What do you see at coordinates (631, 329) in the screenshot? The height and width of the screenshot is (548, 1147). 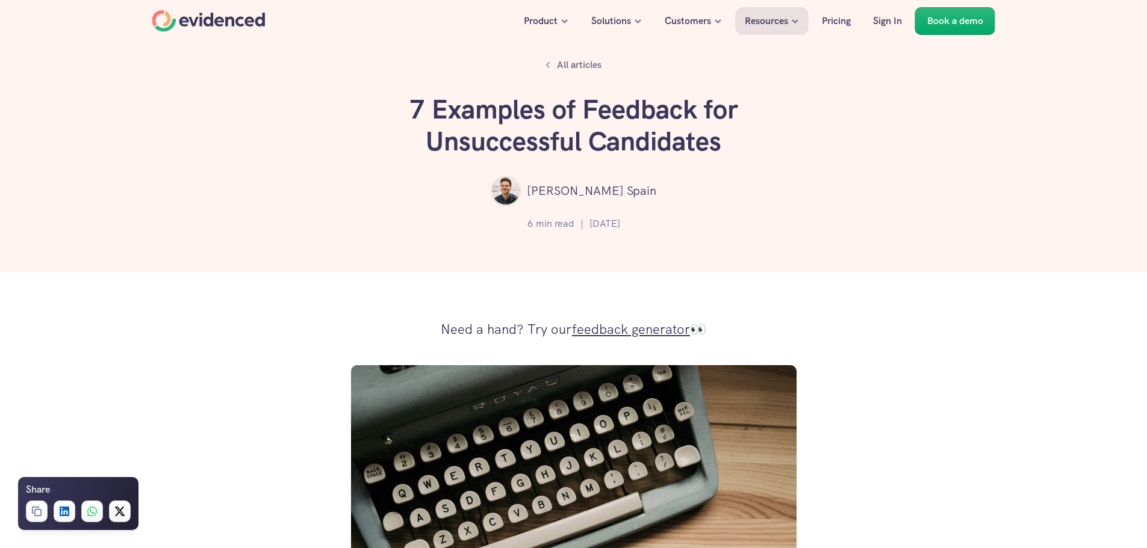 I see `a: feedback generator` at bounding box center [631, 329].